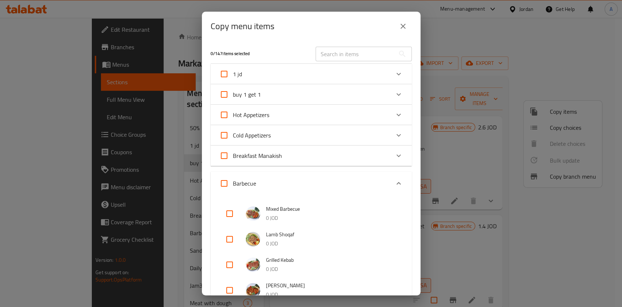  Describe the element at coordinates (253, 290) in the screenshot. I see `img: Shish Tawouk` at that location.